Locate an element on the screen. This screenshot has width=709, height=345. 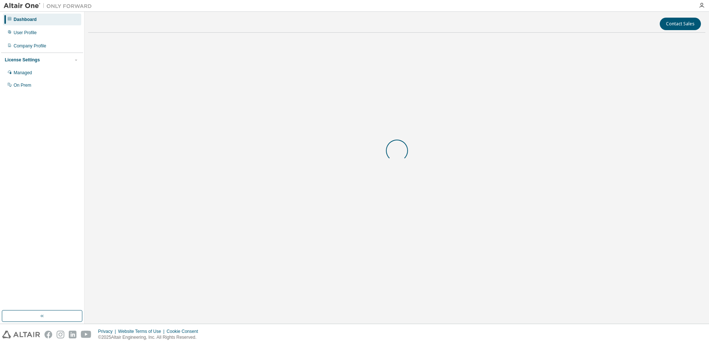
img: youtube.svg is located at coordinates (86, 334).